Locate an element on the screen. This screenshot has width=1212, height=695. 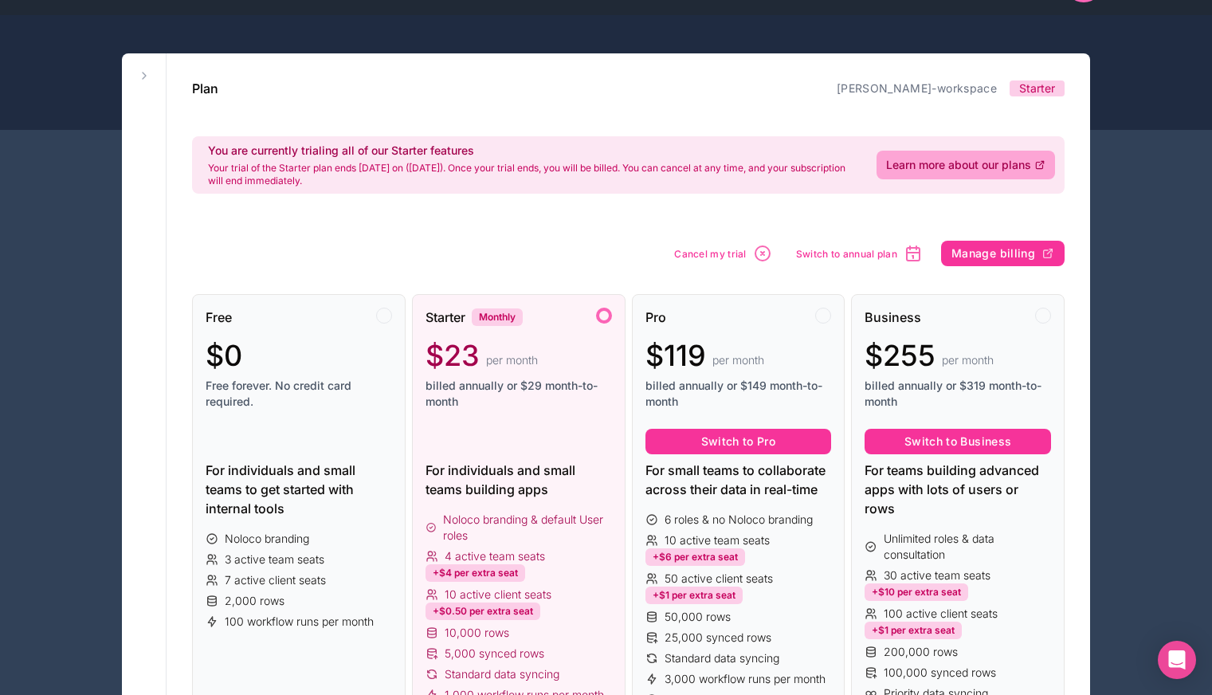
span: 10 active client seats is located at coordinates (498, 595).